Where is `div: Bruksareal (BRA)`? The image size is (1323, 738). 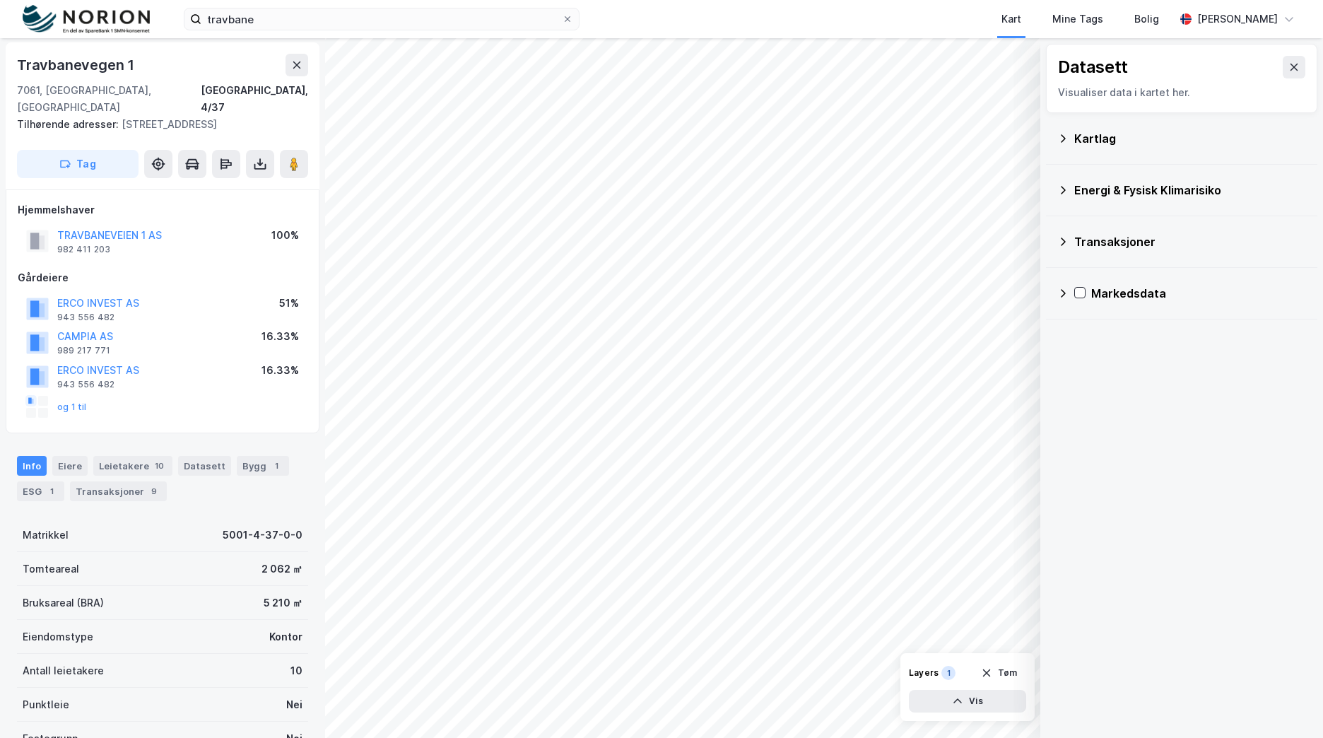
div: Bruksareal (BRA) is located at coordinates (63, 603).